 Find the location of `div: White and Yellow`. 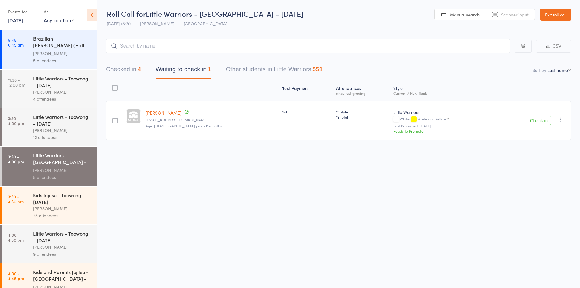

div: White and Yellow is located at coordinates (432, 118).